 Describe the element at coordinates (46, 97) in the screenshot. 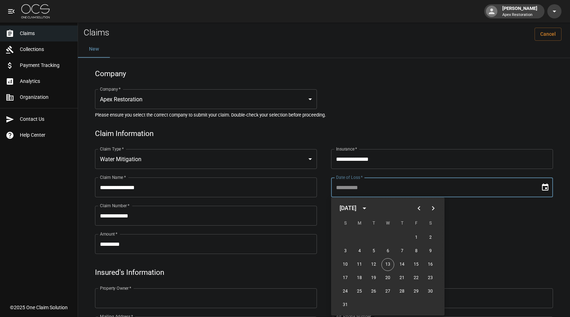

I see `span: Organization` at that location.